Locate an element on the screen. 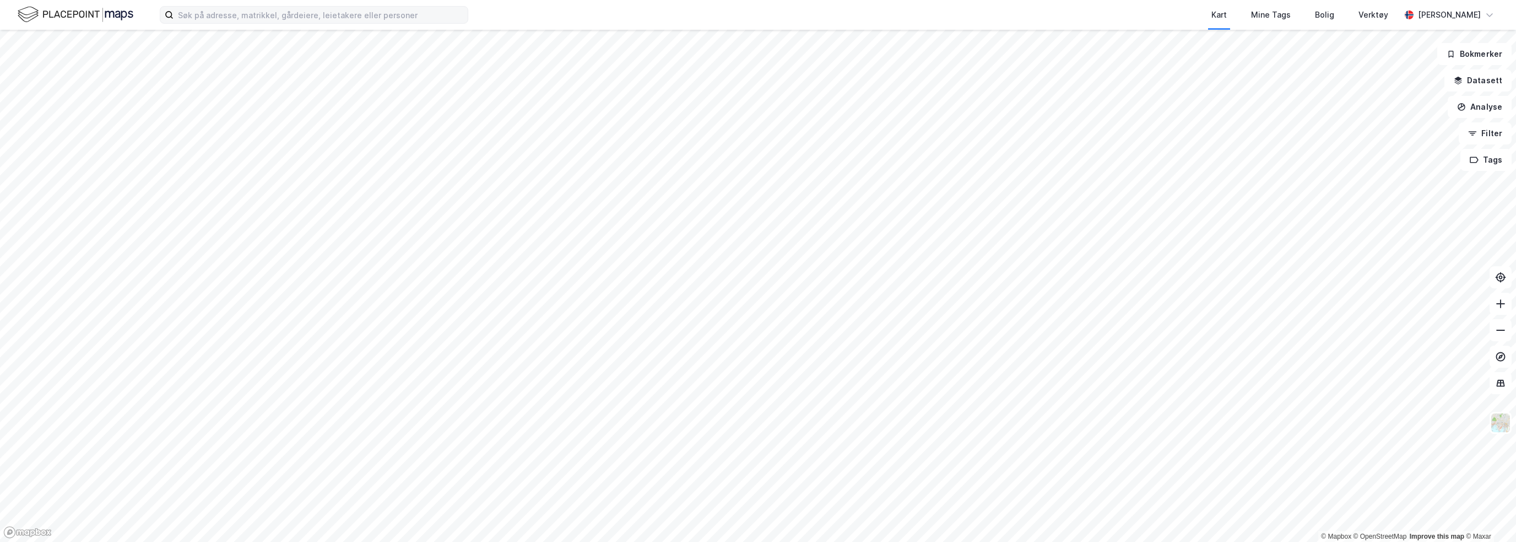 The height and width of the screenshot is (542, 1516). input: Søk på adresse, matrikkel, gårdeiere, leietakere eller personer is located at coordinates (321, 15).